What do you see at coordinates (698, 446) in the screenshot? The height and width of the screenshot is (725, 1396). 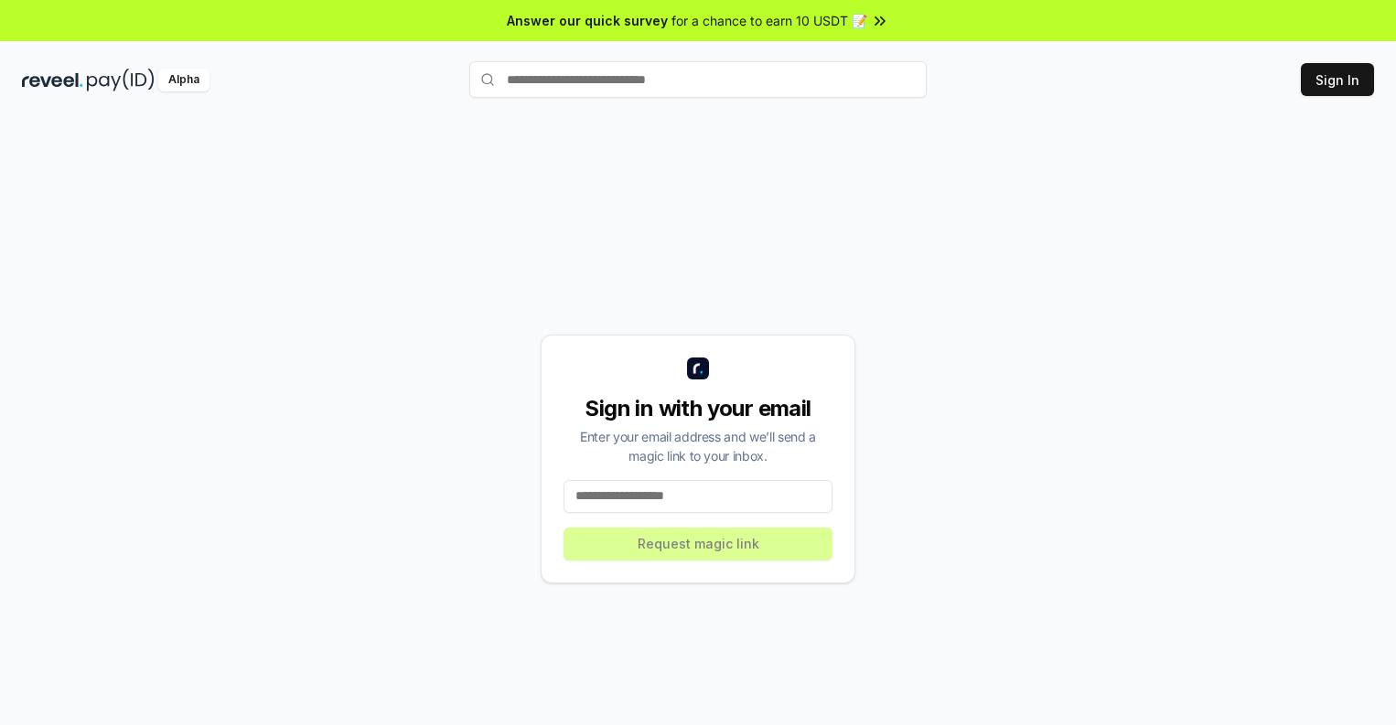 I see `div: Enter your email address and we’ll send a magic link to your inbox.` at bounding box center [698, 446].